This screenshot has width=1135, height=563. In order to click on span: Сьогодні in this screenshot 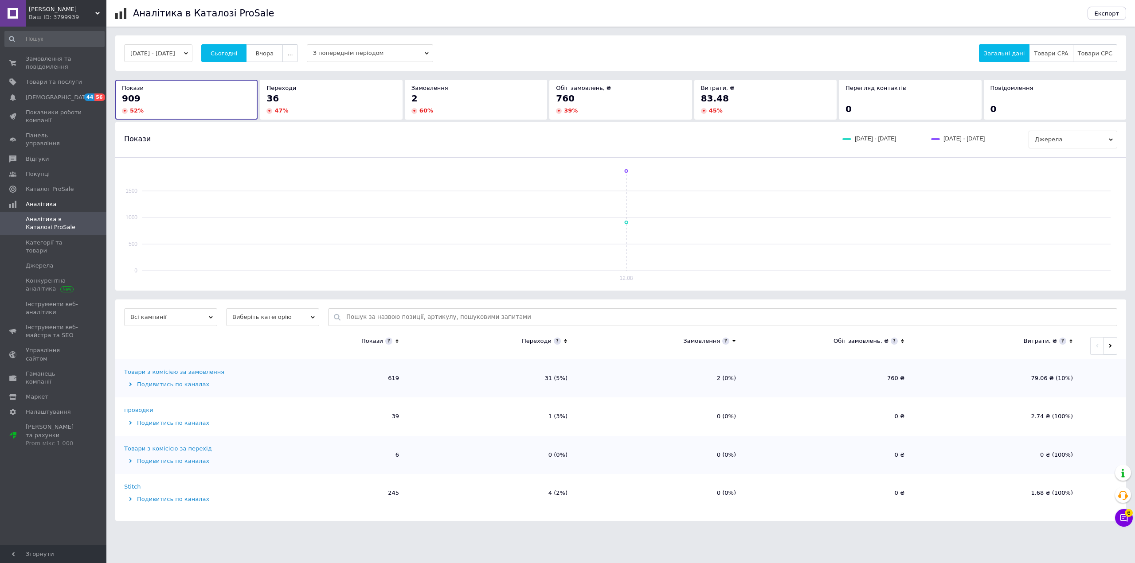, I will do `click(224, 53)`.